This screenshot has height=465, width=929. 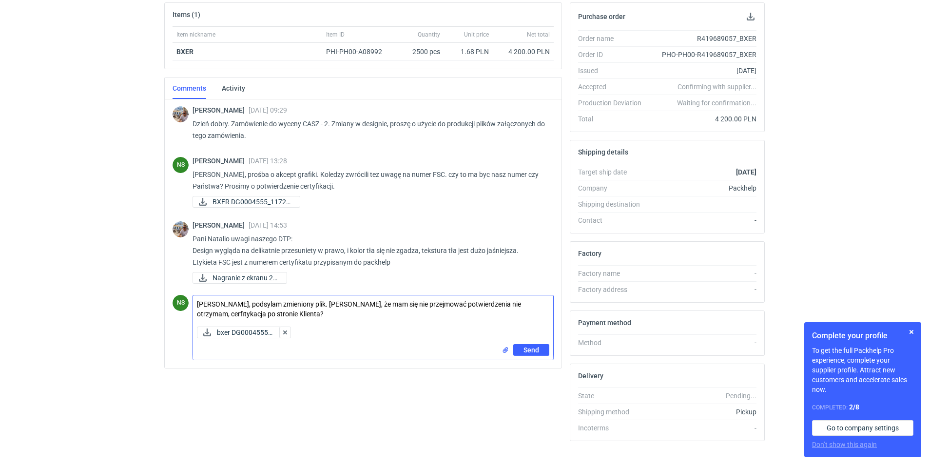 What do you see at coordinates (614, 428) in the screenshot?
I see `div: Incoterms` at bounding box center [614, 428].